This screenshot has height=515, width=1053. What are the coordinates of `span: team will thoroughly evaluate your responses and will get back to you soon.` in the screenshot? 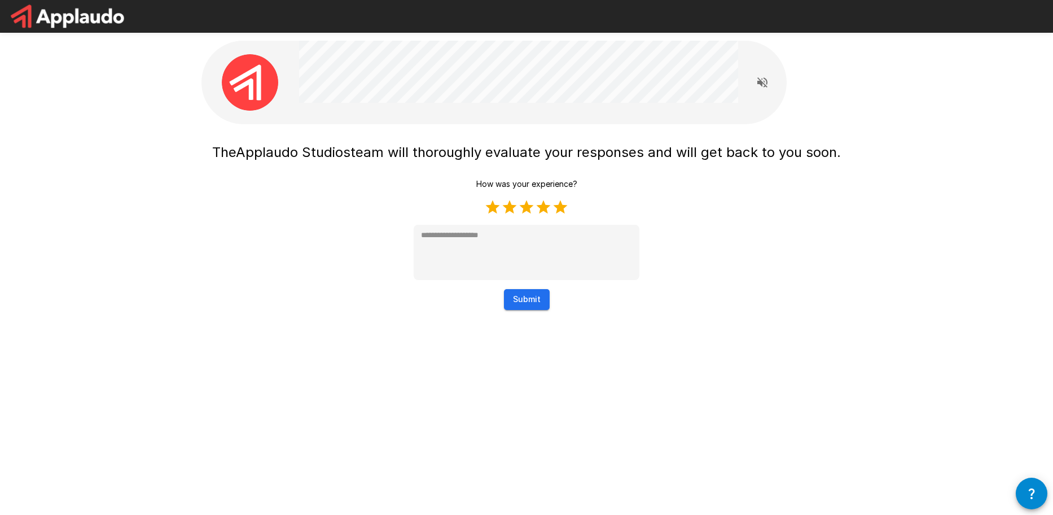 It's located at (595, 152).